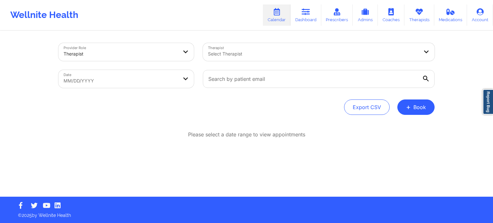 The height and width of the screenshot is (223, 493). I want to click on a: Coaches, so click(391, 15).